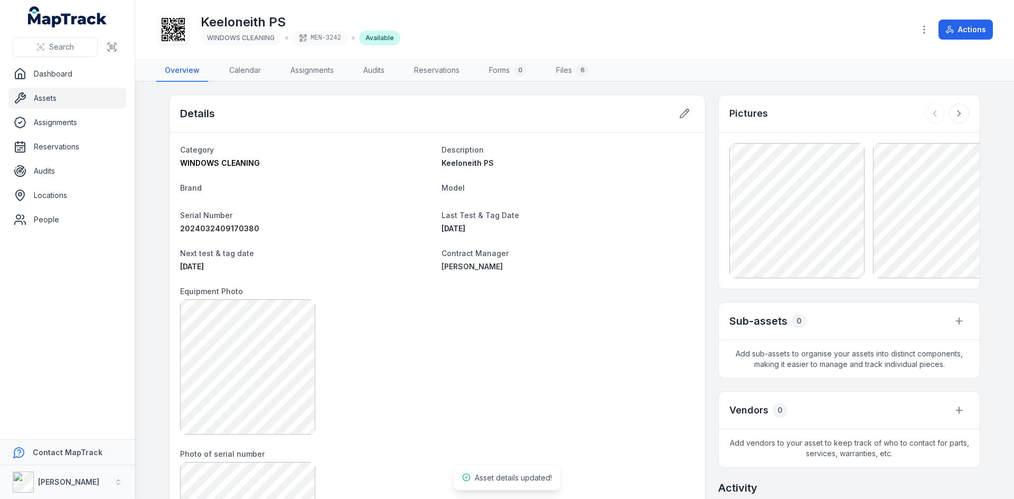 This screenshot has height=499, width=1014. Describe the element at coordinates (582, 70) in the screenshot. I see `div: 6` at that location.